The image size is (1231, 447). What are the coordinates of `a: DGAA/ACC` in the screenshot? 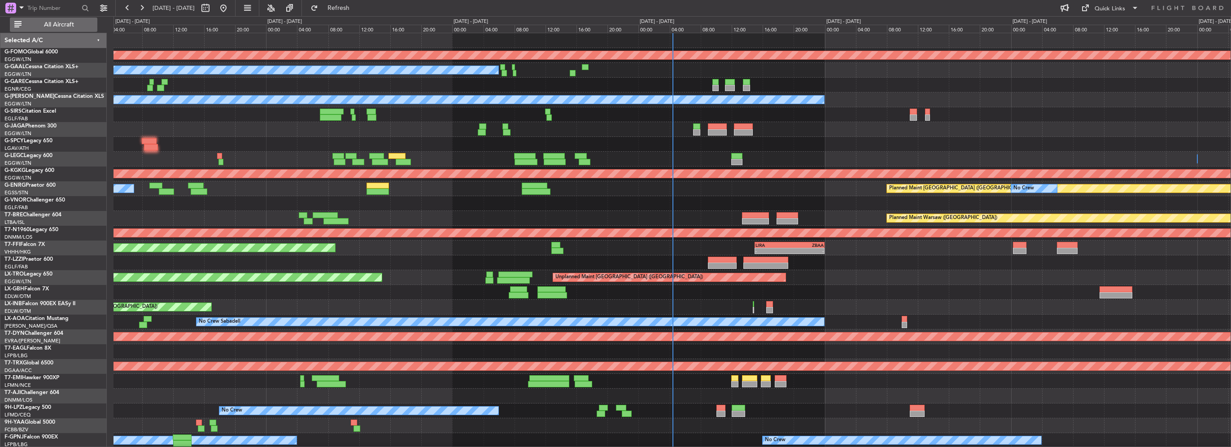 It's located at (18, 370).